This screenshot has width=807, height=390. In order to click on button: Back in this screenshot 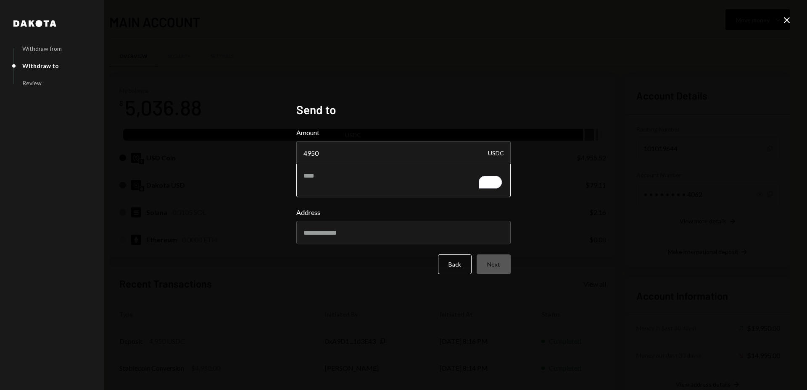, I will do `click(455, 264)`.